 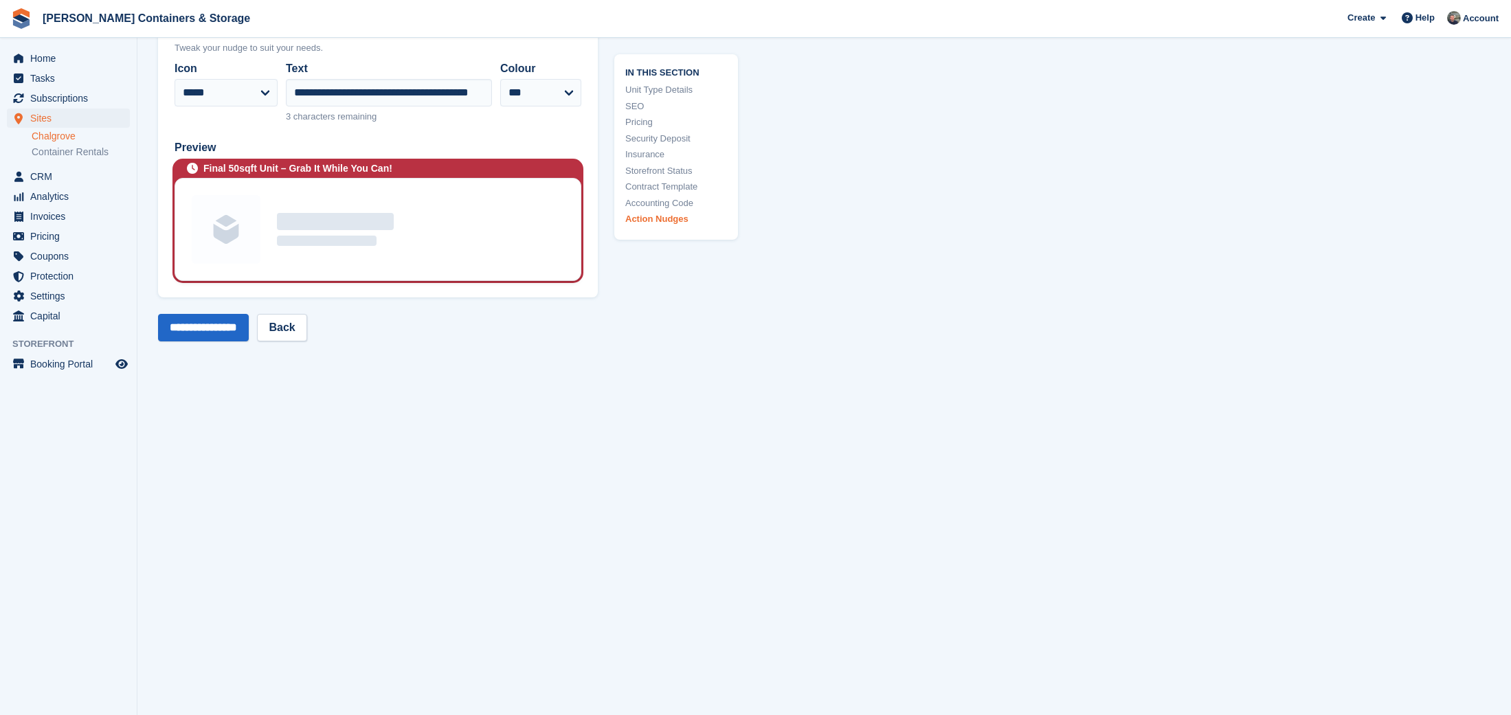 I want to click on span: Invoices, so click(x=71, y=217).